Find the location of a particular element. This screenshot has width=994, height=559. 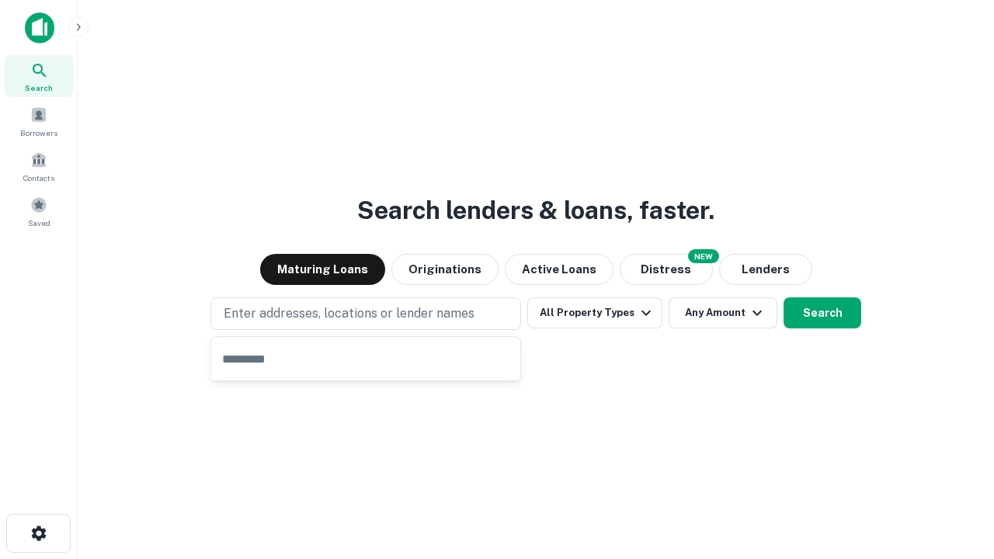

a: Search is located at coordinates (39, 76).